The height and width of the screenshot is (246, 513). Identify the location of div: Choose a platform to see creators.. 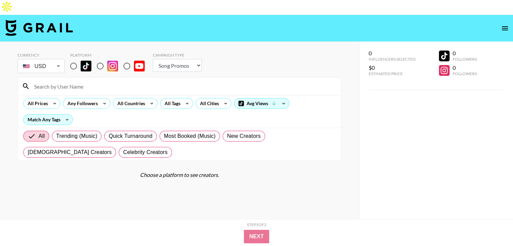
(180, 175).